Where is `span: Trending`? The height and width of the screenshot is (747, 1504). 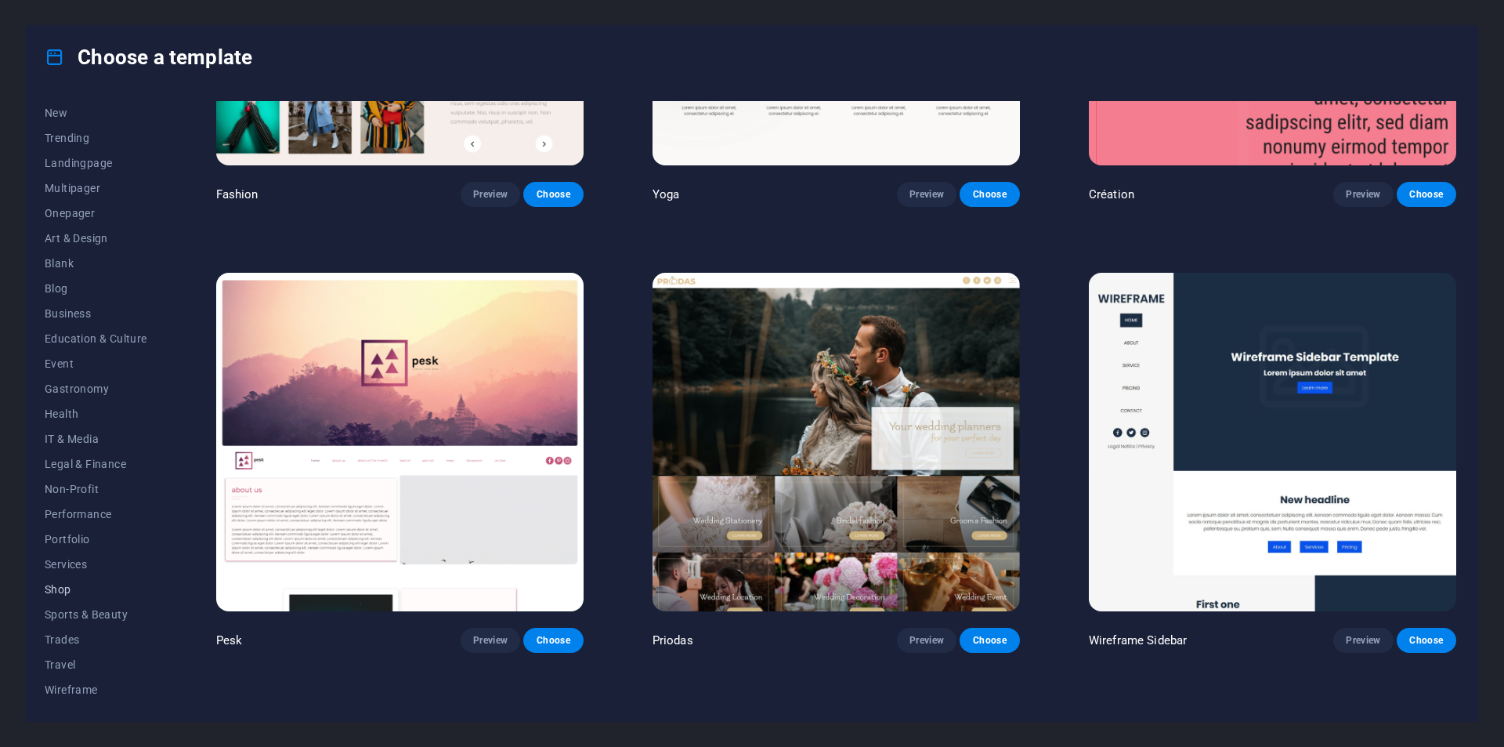
span: Trending is located at coordinates (96, 138).